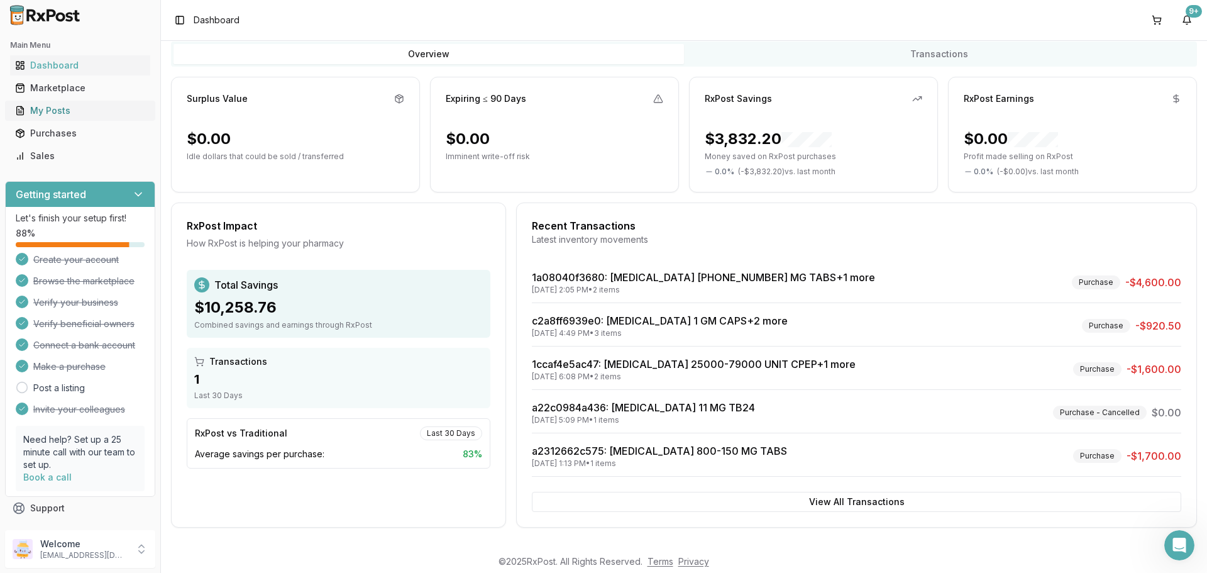 The image size is (1207, 573). I want to click on div: Marketplace, so click(80, 88).